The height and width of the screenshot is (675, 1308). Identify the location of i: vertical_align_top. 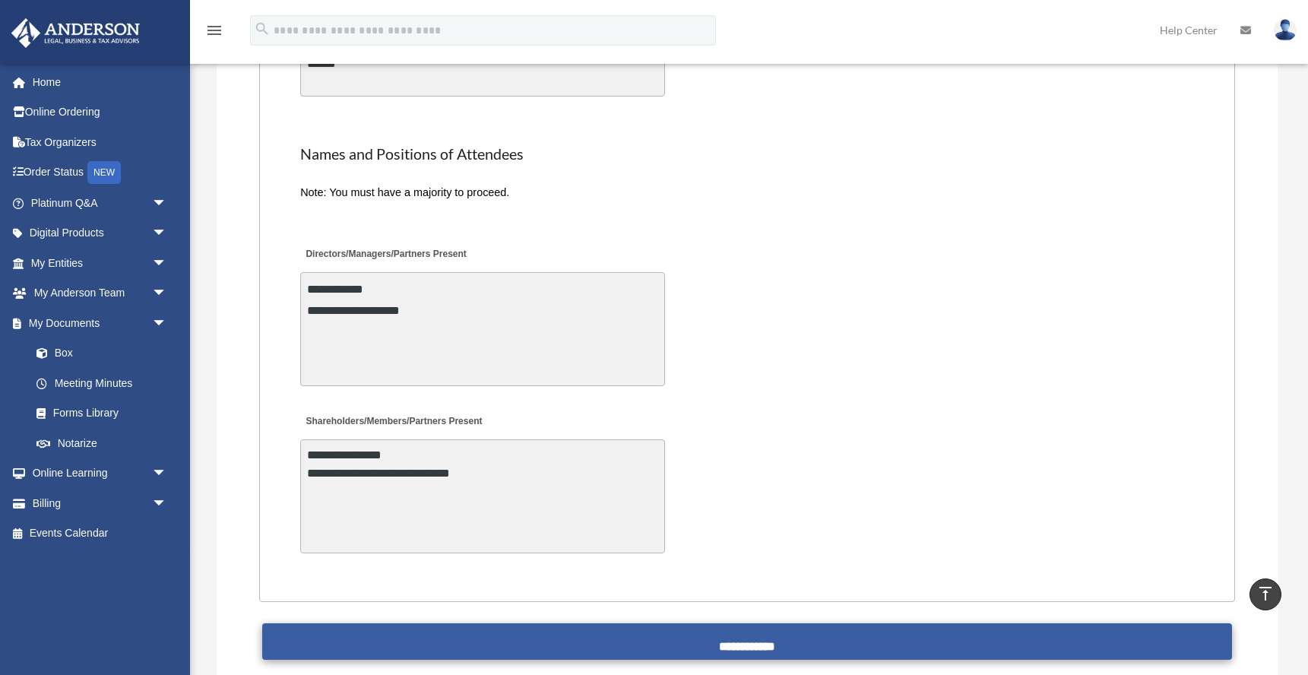
(1265, 593).